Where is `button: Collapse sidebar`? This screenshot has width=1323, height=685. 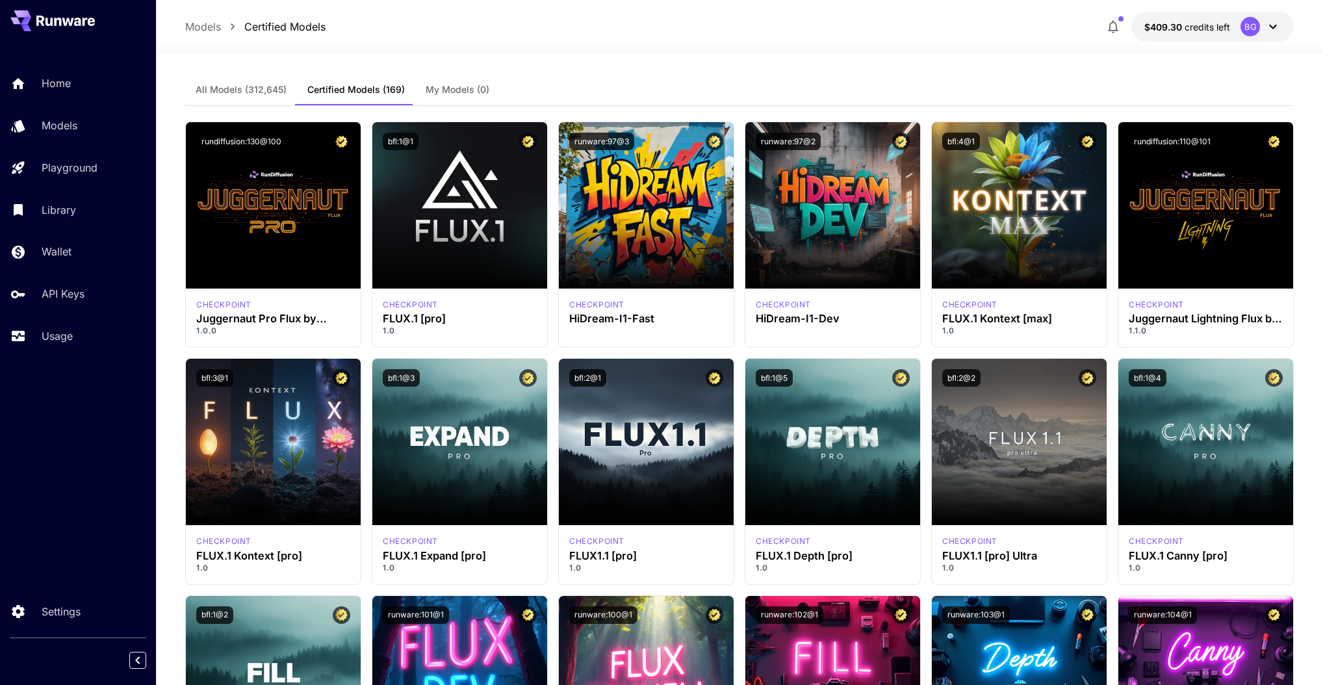
button: Collapse sidebar is located at coordinates (138, 660).